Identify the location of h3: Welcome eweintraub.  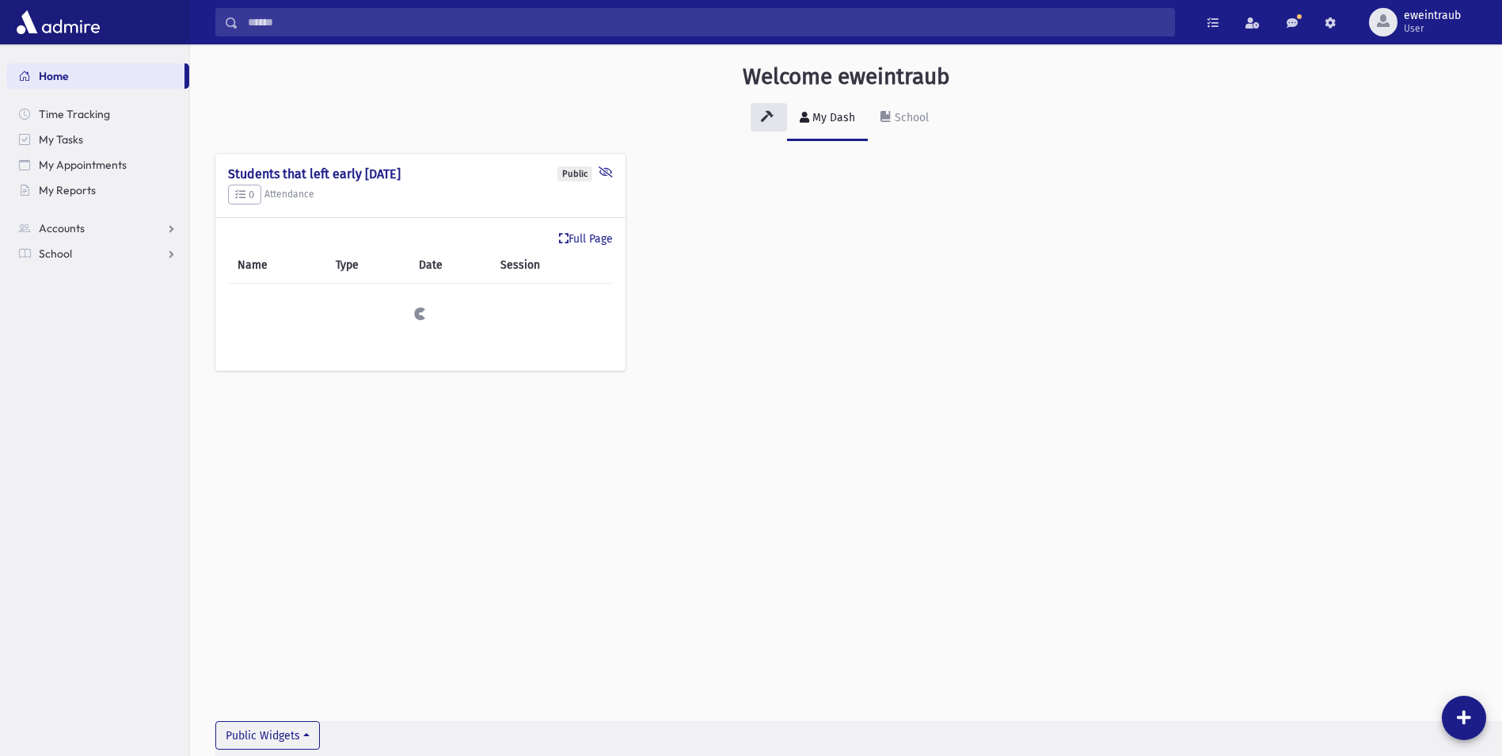
(847, 77).